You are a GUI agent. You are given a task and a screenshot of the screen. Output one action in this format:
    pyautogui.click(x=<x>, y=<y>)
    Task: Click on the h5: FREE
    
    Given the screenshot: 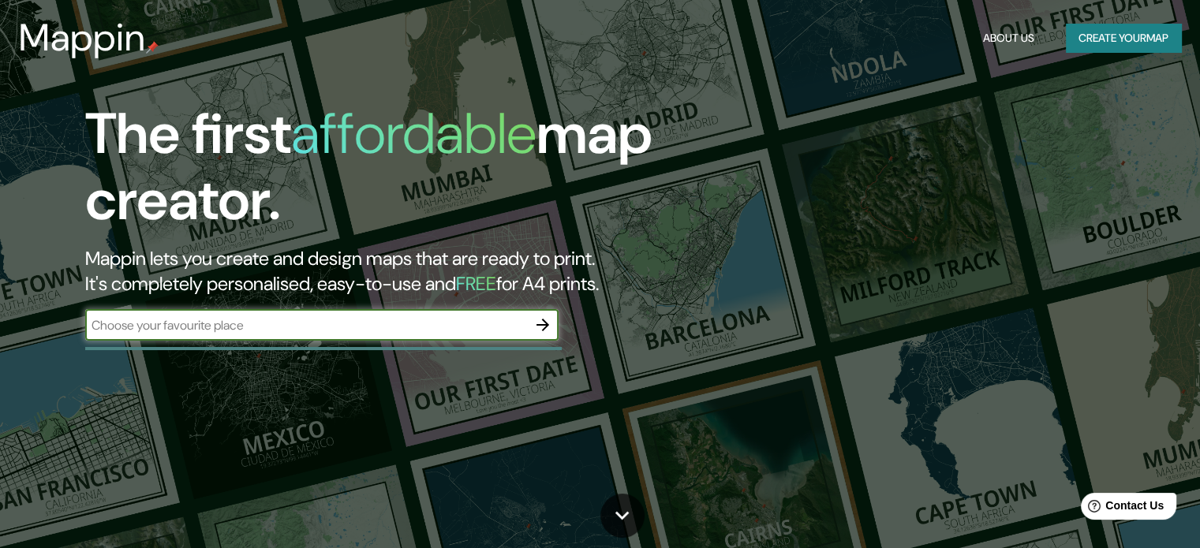 What is the action you would take?
    pyautogui.click(x=476, y=283)
    